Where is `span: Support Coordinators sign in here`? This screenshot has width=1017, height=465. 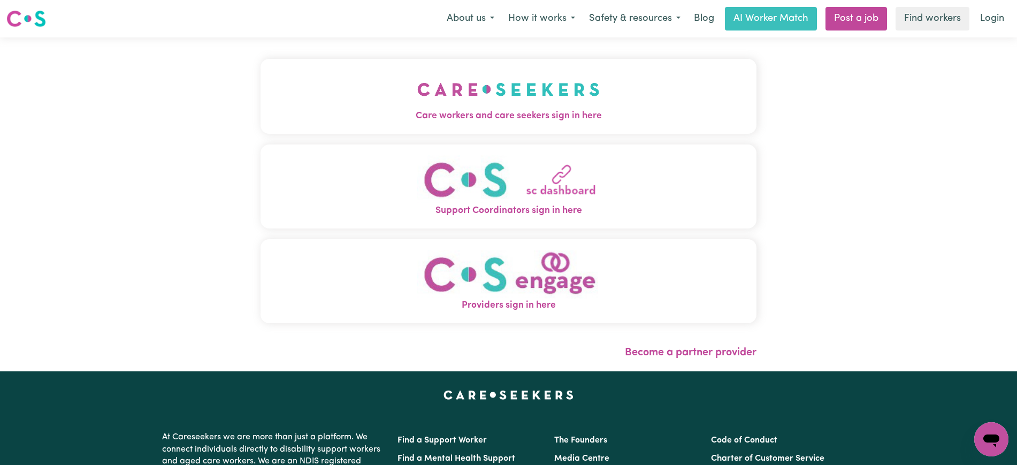 span: Support Coordinators sign in here is located at coordinates (508, 211).